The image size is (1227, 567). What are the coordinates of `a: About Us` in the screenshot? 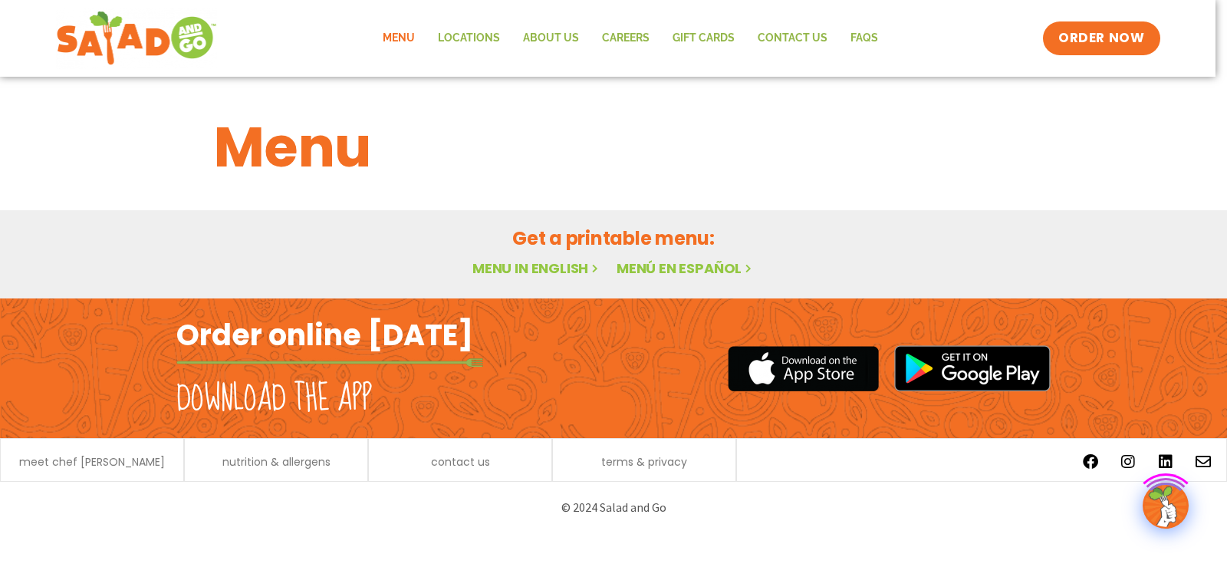 It's located at (551, 38).